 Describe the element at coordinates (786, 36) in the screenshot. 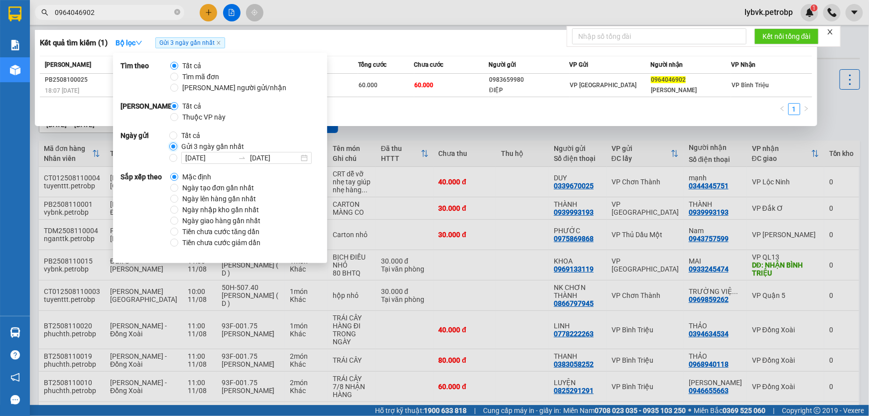

I see `span: Kết nối tổng đài` at that location.